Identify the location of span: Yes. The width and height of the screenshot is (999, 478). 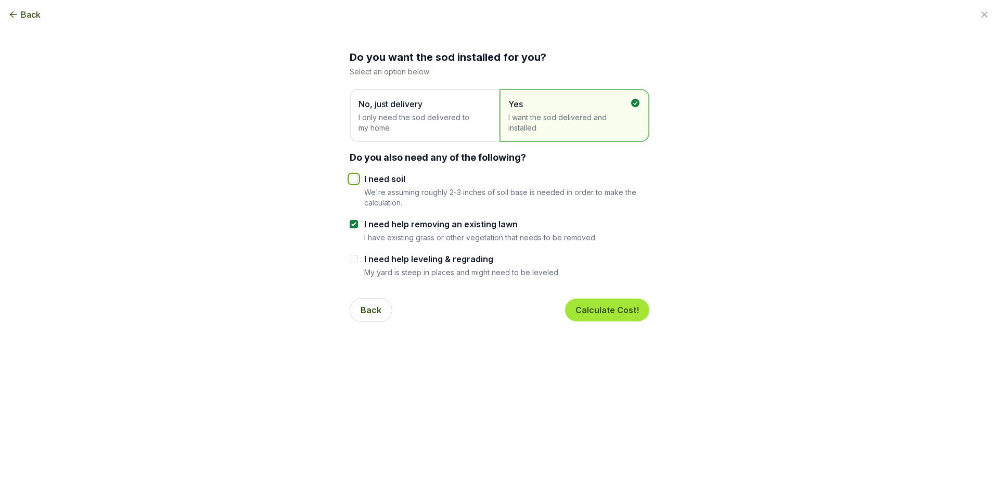
(569, 104).